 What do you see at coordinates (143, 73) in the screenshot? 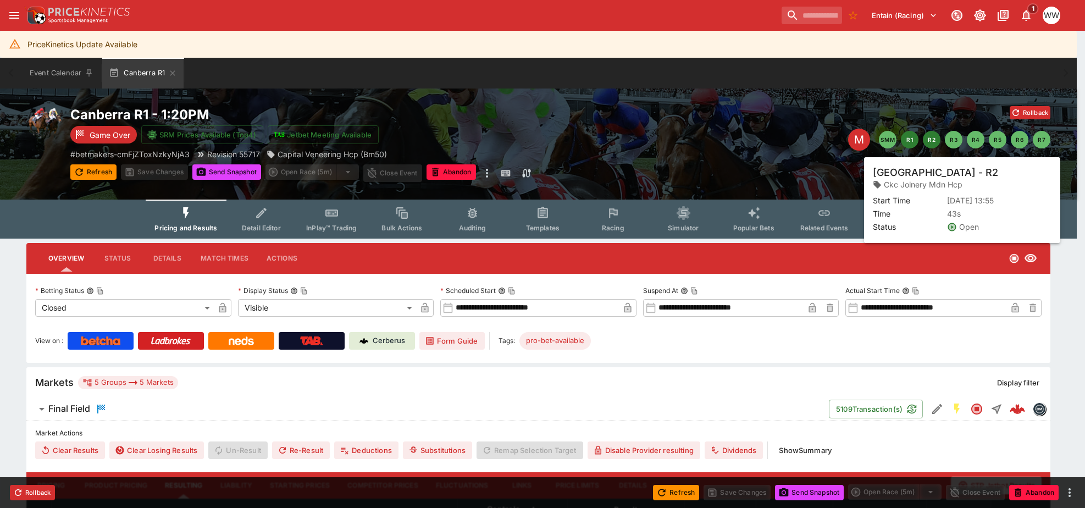
I see `button: Canberra R1` at bounding box center [143, 73].